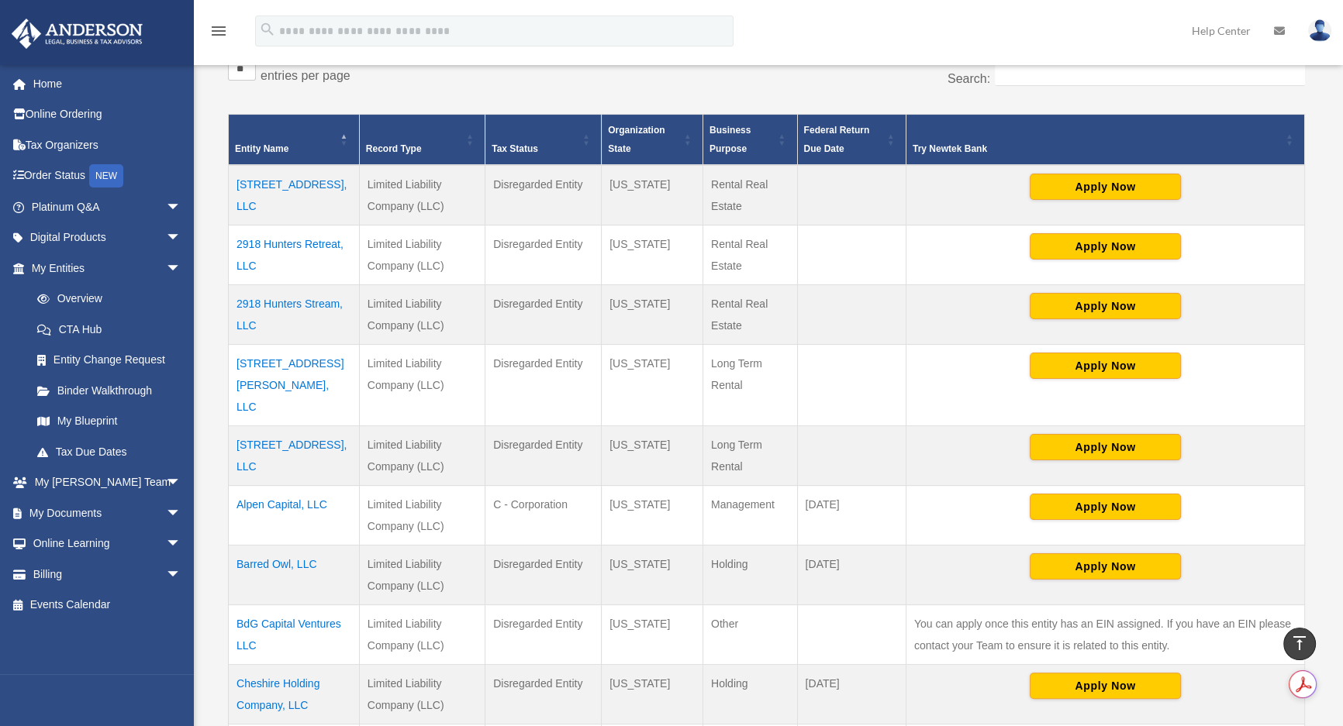 This screenshot has width=1343, height=726. I want to click on div: NEW, so click(106, 176).